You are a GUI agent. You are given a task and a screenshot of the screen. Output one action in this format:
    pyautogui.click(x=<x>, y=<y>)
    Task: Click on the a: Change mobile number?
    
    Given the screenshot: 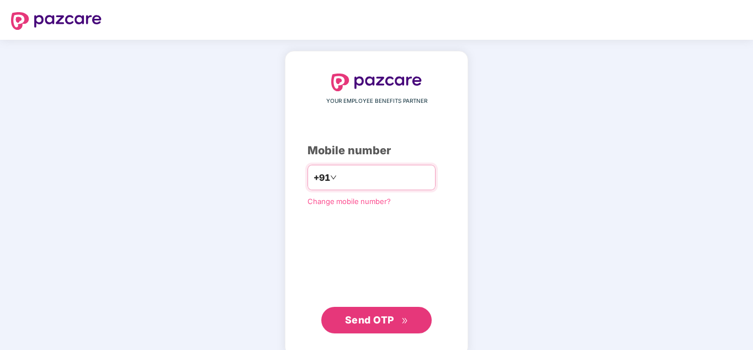 What is the action you would take?
    pyautogui.click(x=349, y=201)
    